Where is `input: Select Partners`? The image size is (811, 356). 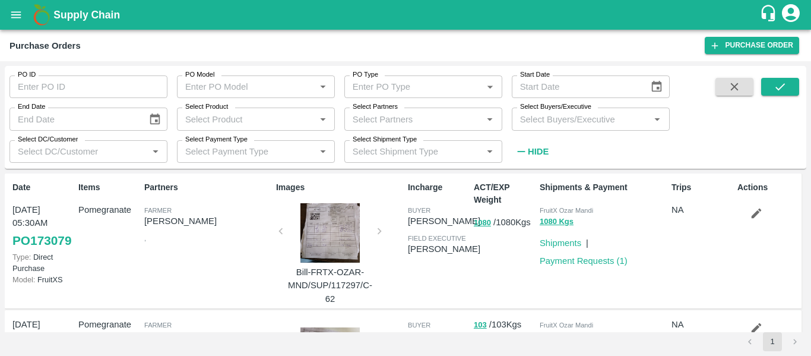
input: Select Partners is located at coordinates (413, 119).